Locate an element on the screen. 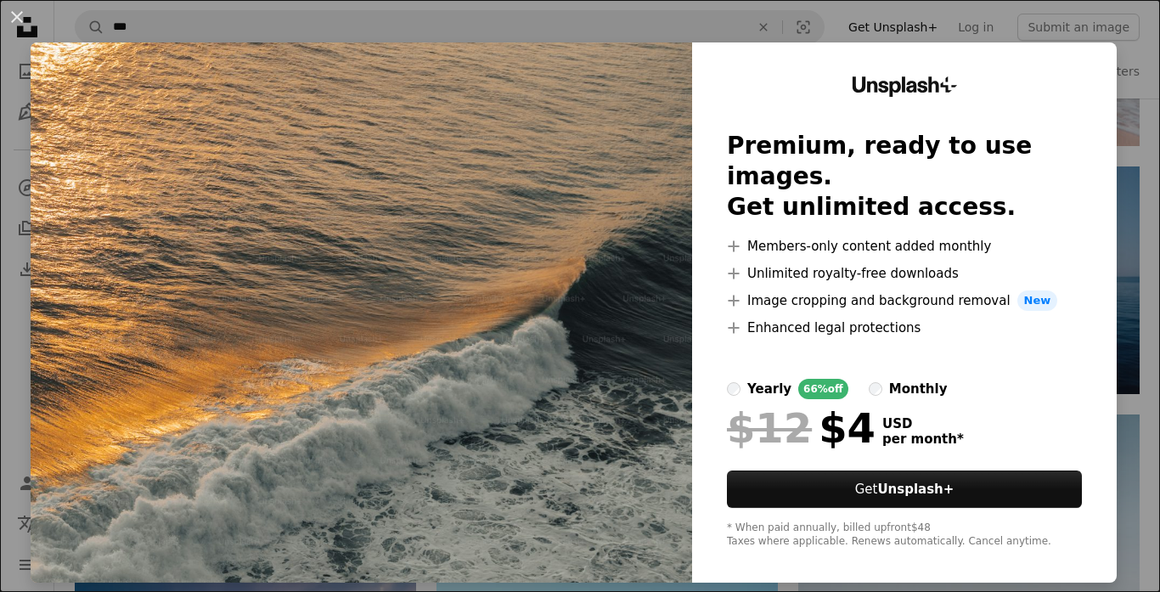  span: $12 is located at coordinates (770, 428).